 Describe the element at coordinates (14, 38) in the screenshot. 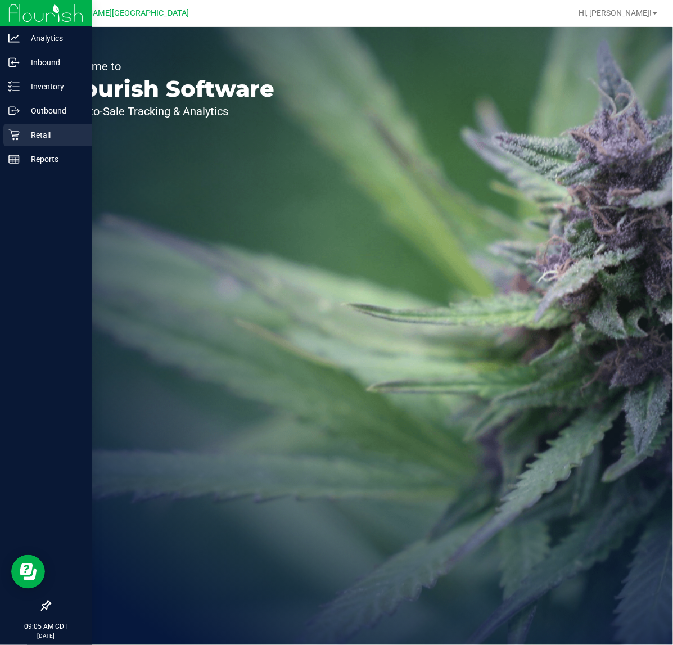

I see `inline-svg: Analytics` at that location.